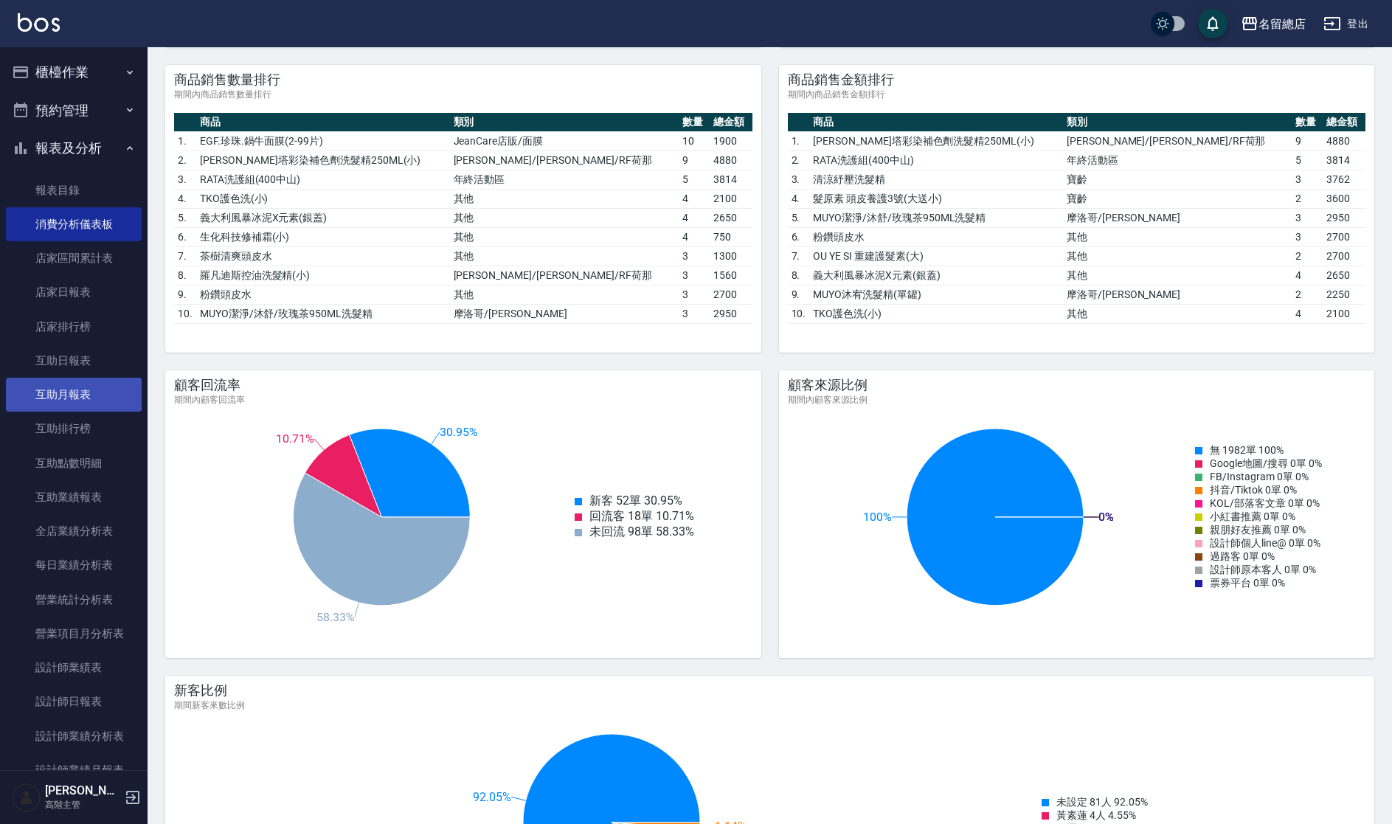  I want to click on td: 10., so click(799, 314).